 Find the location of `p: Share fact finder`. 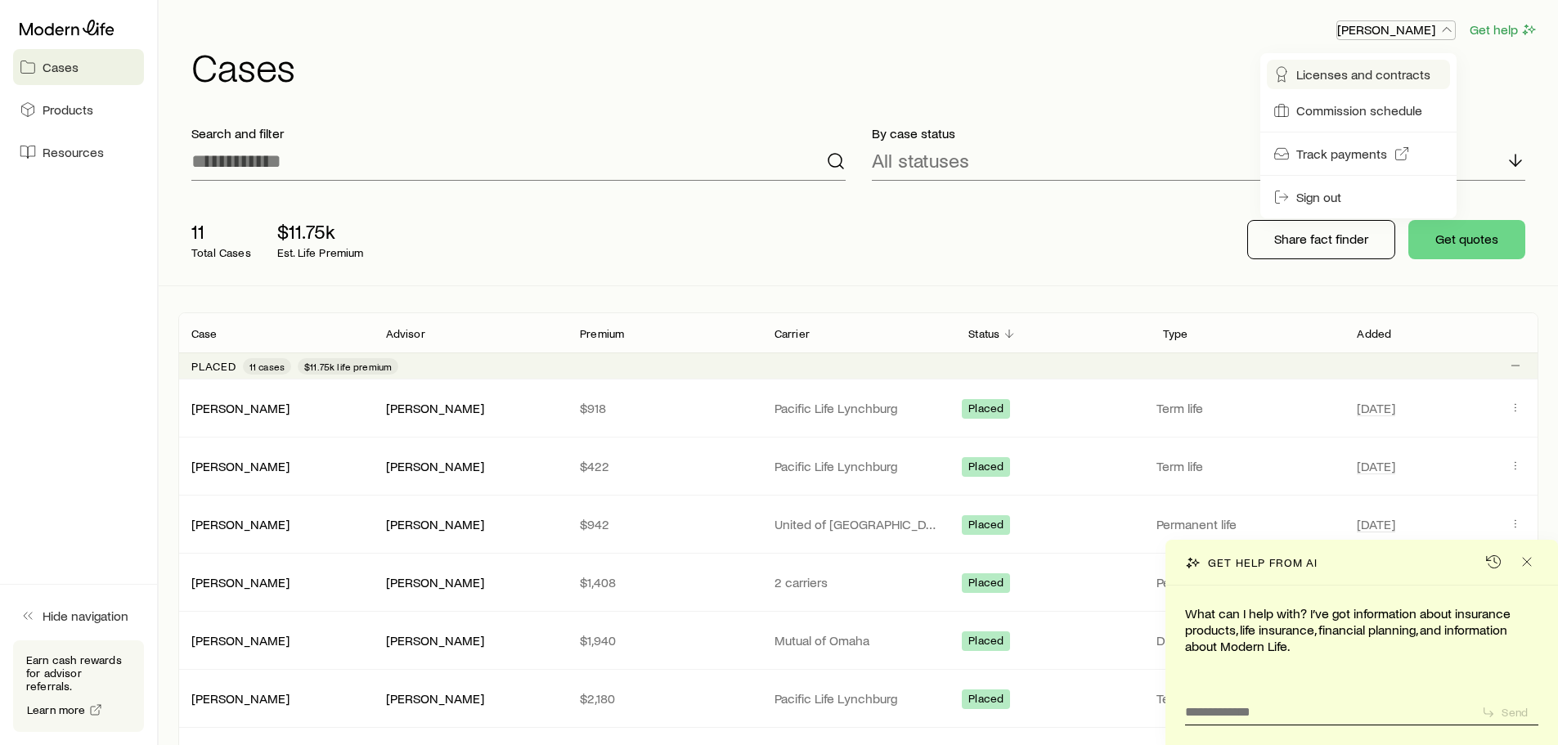

p: Share fact finder is located at coordinates (1321, 239).